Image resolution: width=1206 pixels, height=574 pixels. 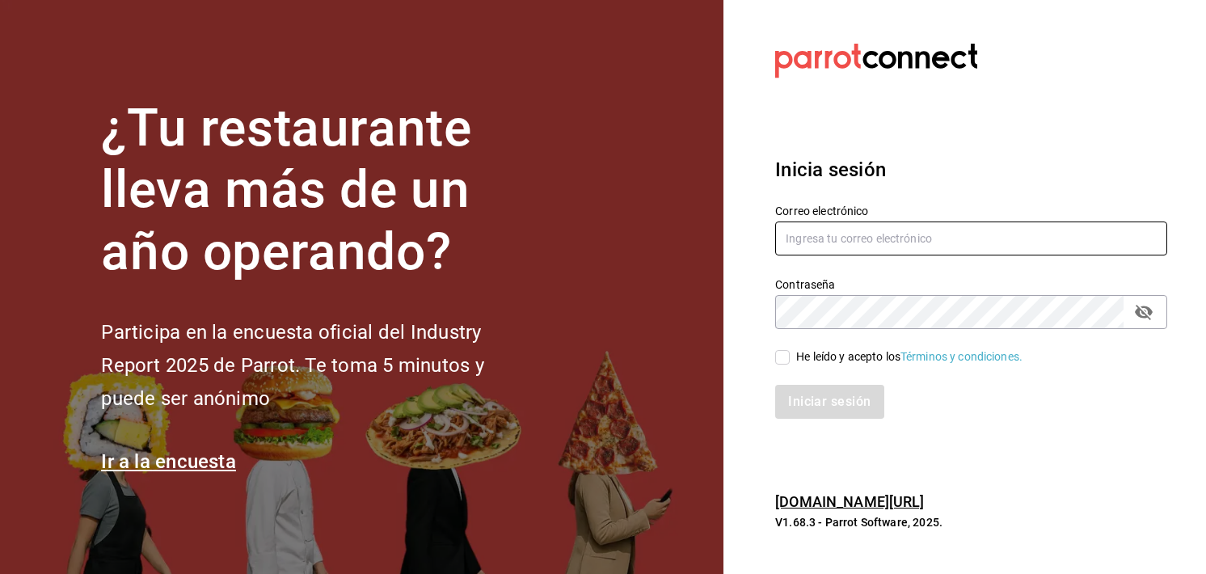 What do you see at coordinates (319, 365) in the screenshot?
I see `h2: Participa en la encuesta oficial del Industry Report 2025 de Parrot. Te toma 5 minutos y puede se...` at bounding box center [319, 365].